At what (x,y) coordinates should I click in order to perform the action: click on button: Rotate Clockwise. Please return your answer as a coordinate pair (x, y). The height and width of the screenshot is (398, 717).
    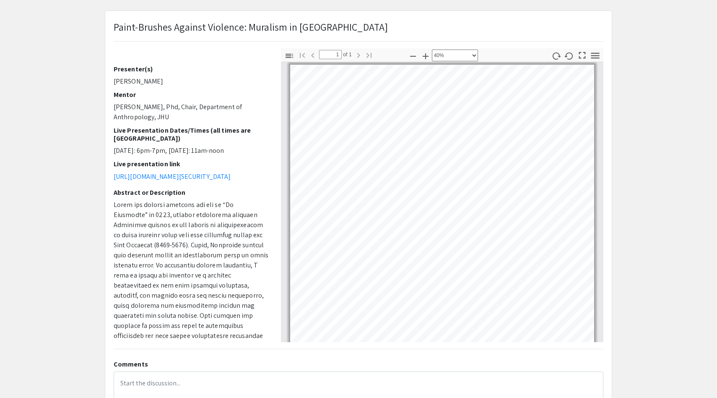
    Looking at the image, I should click on (556, 55).